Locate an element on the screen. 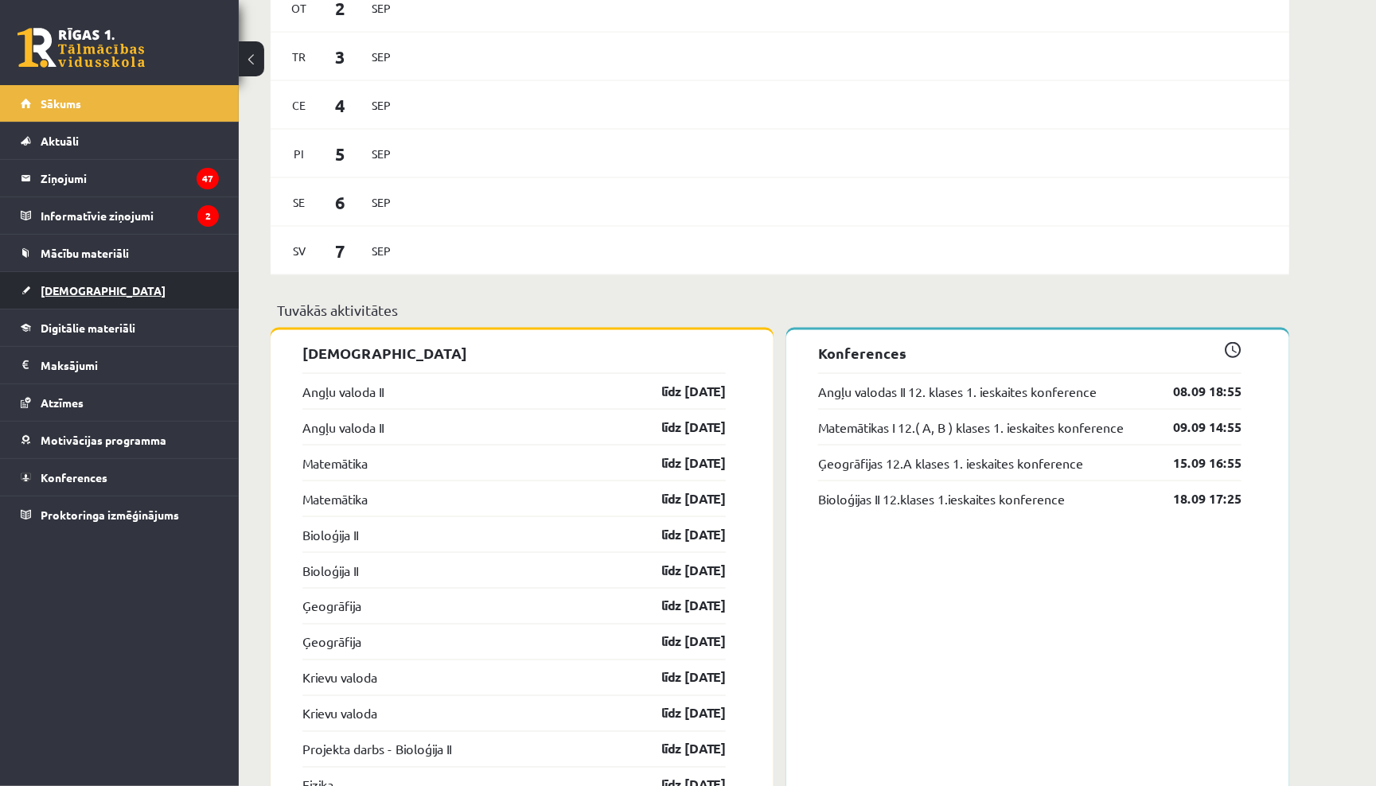 The image size is (1376, 786). a: Ziņojumi47 is located at coordinates (119, 178).